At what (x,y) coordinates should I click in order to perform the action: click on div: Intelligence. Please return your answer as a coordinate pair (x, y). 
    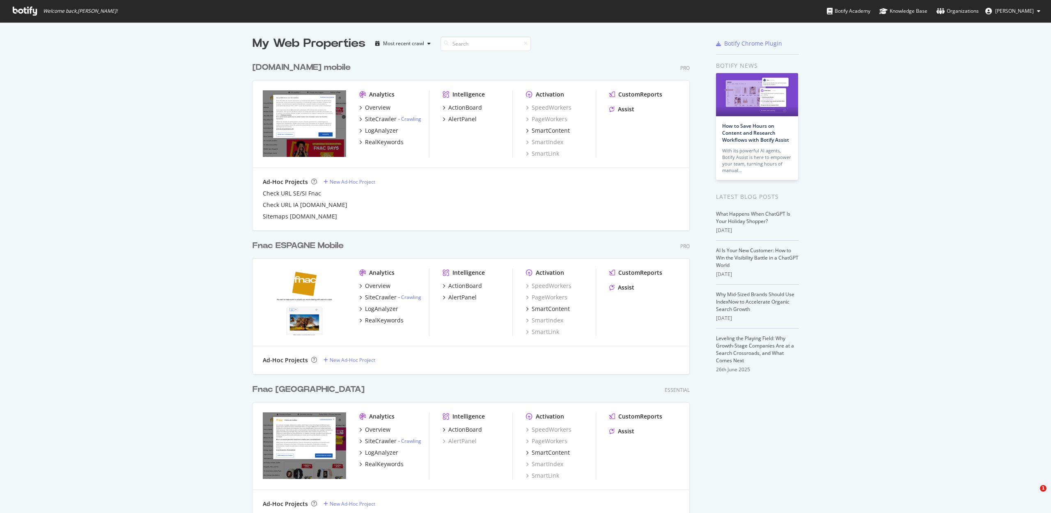
    Looking at the image, I should click on (469, 416).